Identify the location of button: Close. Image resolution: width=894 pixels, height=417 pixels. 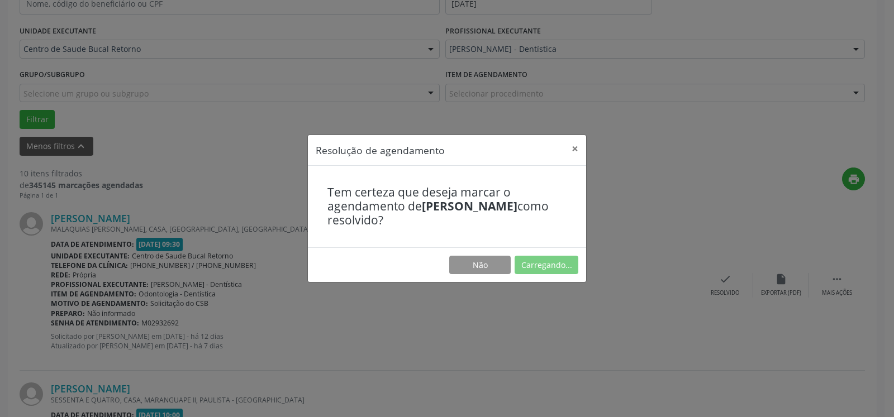
(575, 149).